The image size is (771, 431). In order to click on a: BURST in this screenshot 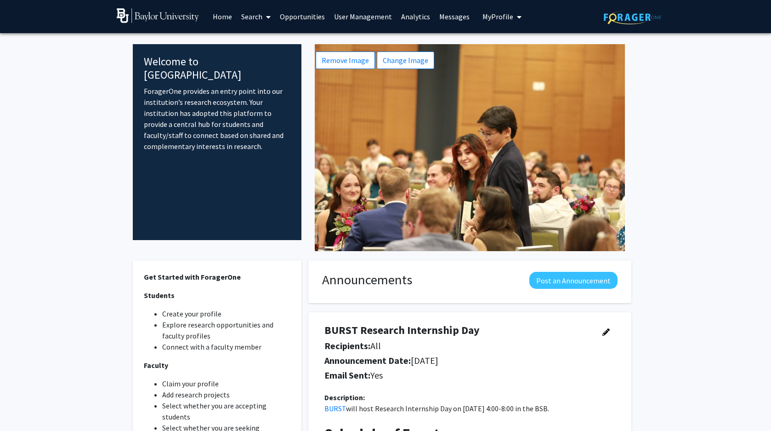, I will do `click(335, 408)`.